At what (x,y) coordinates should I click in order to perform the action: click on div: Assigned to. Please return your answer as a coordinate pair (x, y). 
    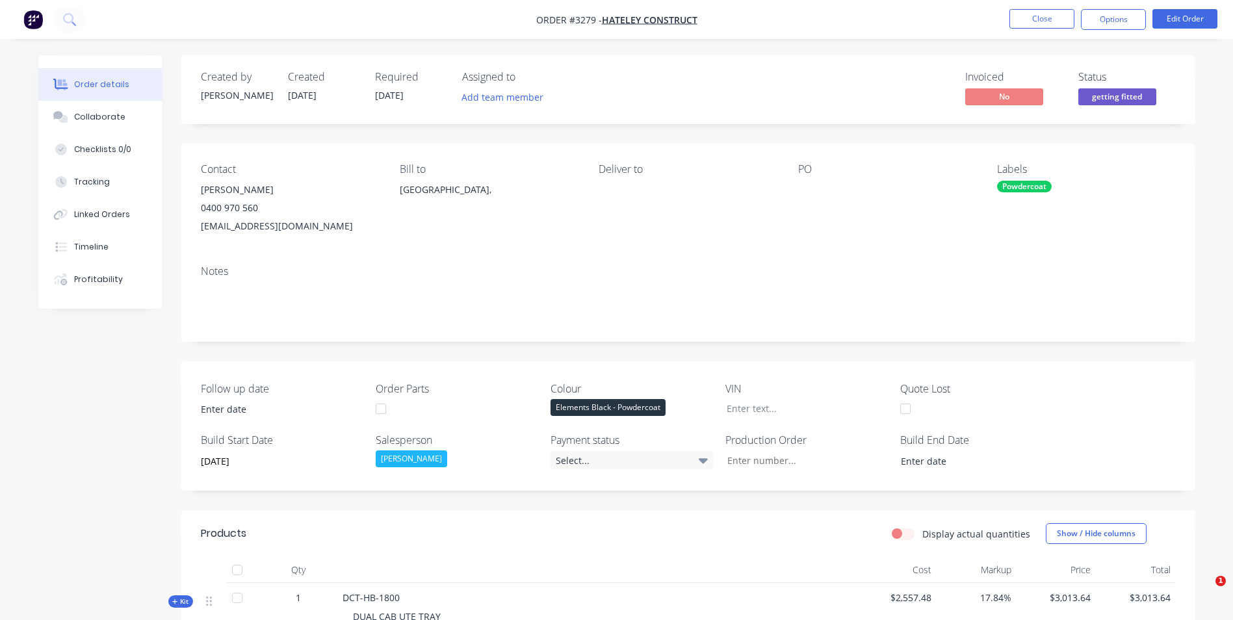
    Looking at the image, I should click on (527, 77).